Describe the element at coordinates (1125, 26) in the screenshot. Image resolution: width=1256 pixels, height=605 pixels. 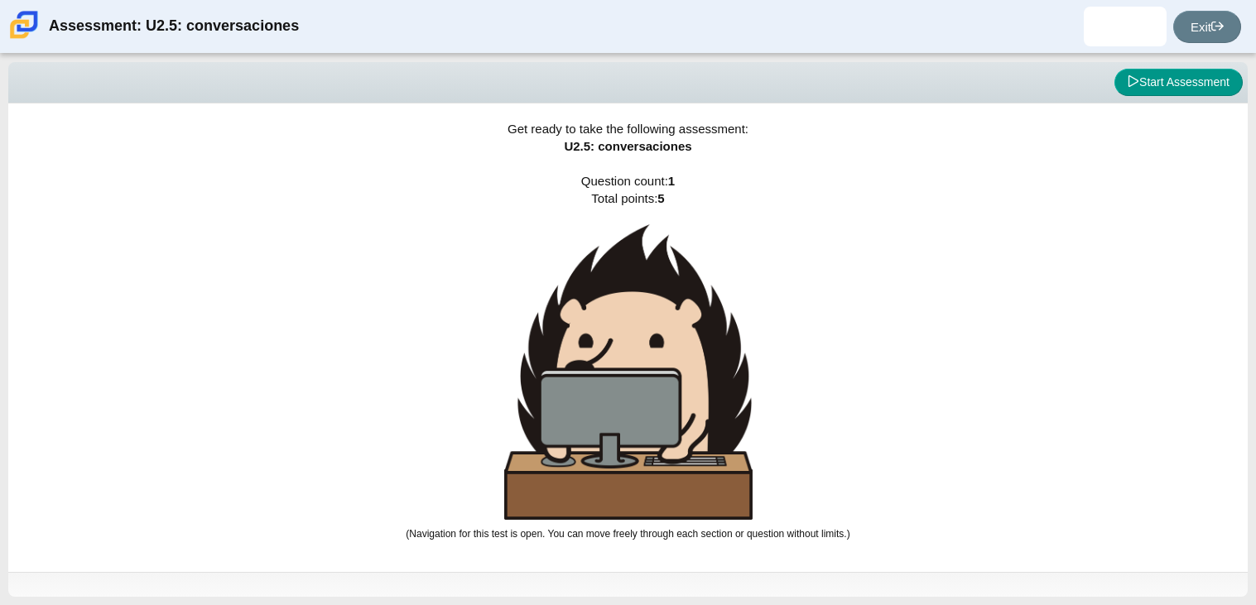
I see `img: melanie.martin.e9am0d` at that location.